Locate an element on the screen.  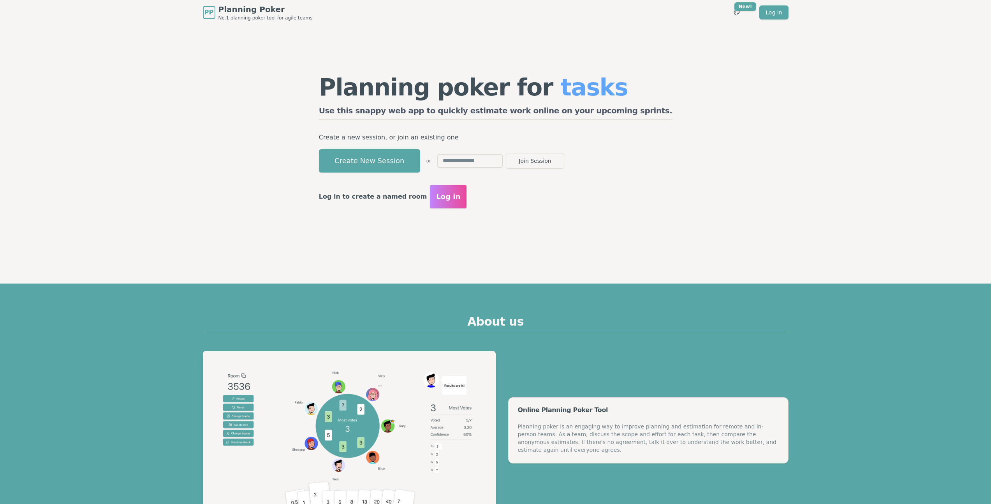
button: Join Session is located at coordinates (535, 161).